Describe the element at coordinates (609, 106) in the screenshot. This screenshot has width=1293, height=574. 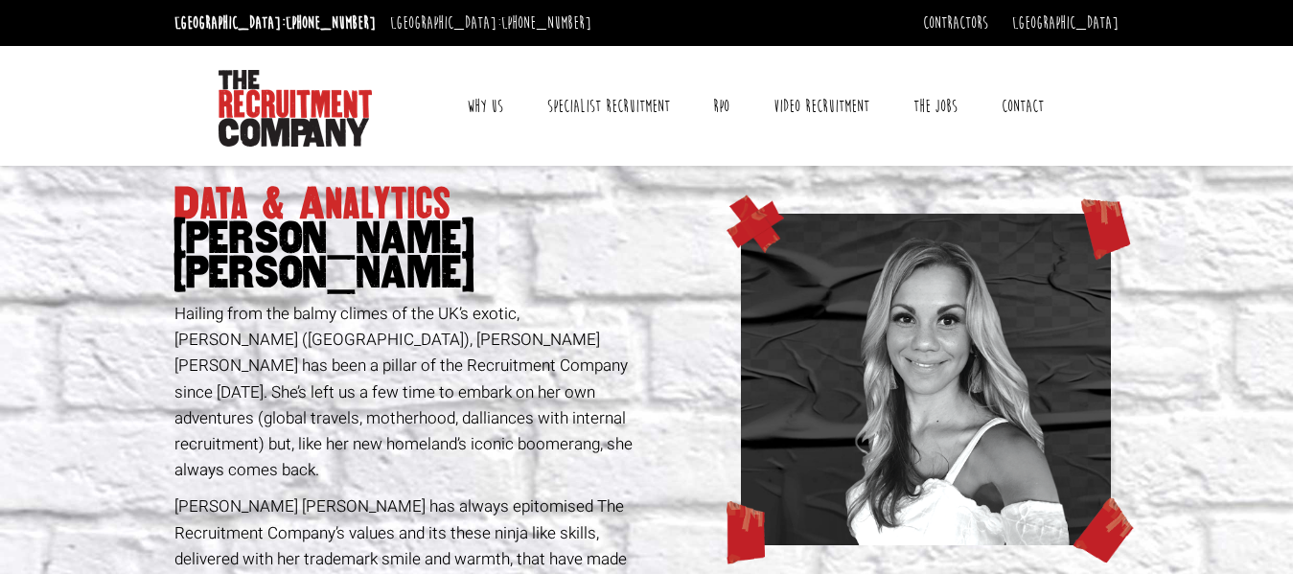
I see `a: Specialist Recruitment` at that location.